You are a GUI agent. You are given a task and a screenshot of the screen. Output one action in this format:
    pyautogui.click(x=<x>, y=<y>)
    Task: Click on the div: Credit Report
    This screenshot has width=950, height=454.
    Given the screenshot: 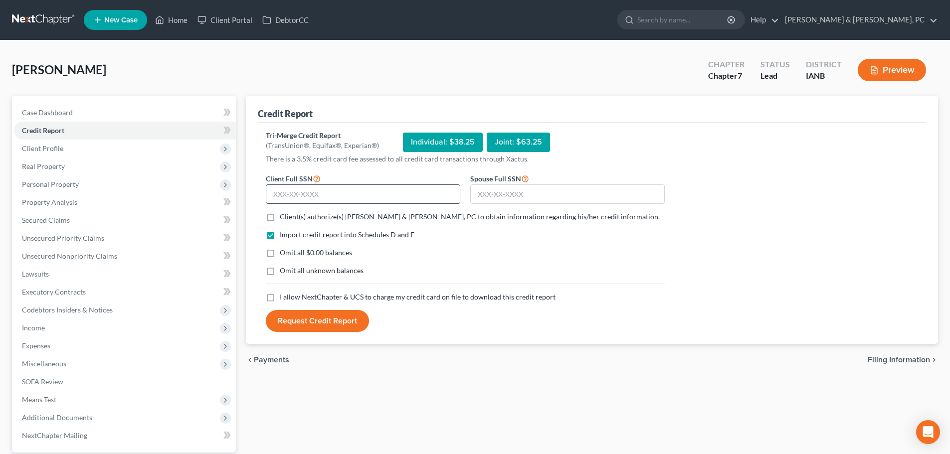 What is the action you would take?
    pyautogui.click(x=285, y=114)
    